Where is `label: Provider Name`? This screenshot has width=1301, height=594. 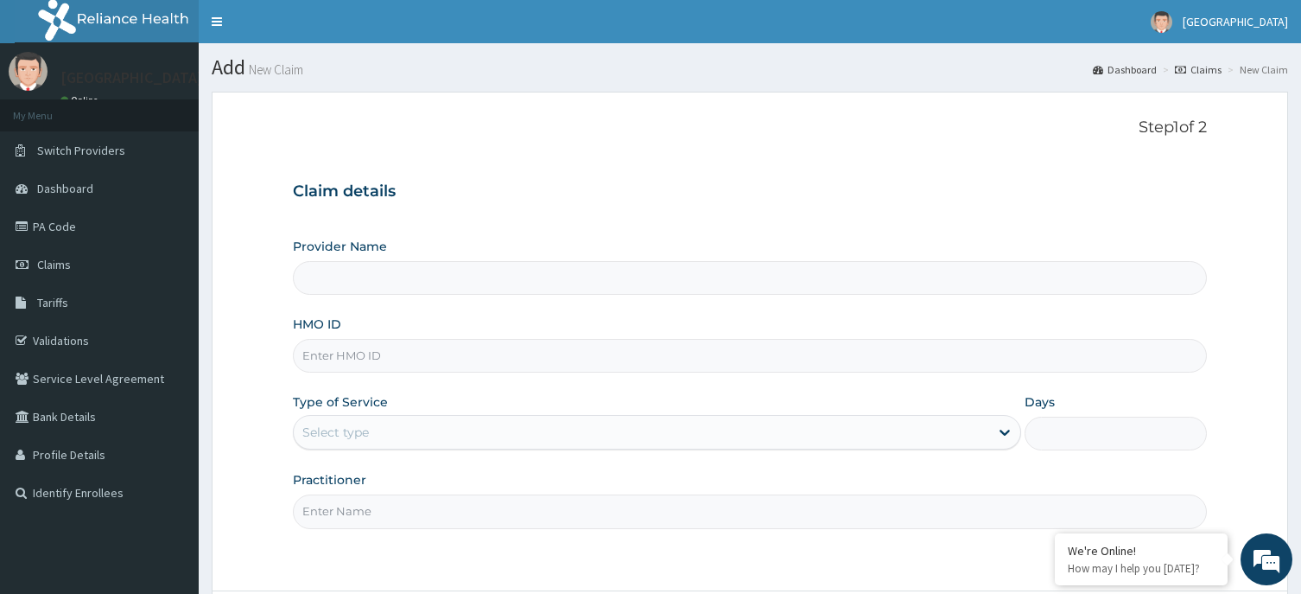 label: Provider Name is located at coordinates (340, 246).